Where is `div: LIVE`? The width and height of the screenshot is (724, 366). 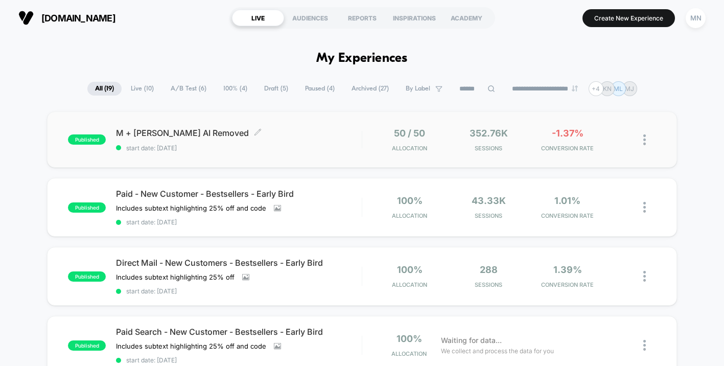
div: LIVE is located at coordinates (258, 18).